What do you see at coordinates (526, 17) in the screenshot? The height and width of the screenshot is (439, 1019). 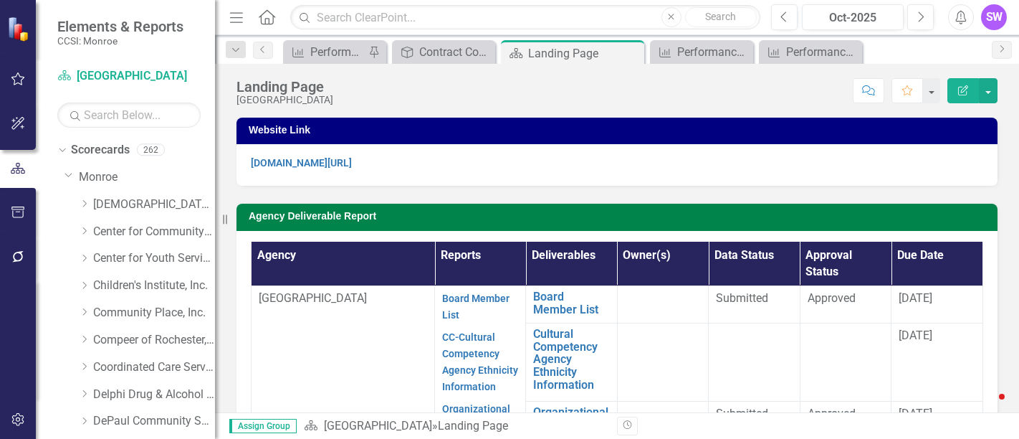 I see `input: Search ClearPoint...` at bounding box center [526, 17].